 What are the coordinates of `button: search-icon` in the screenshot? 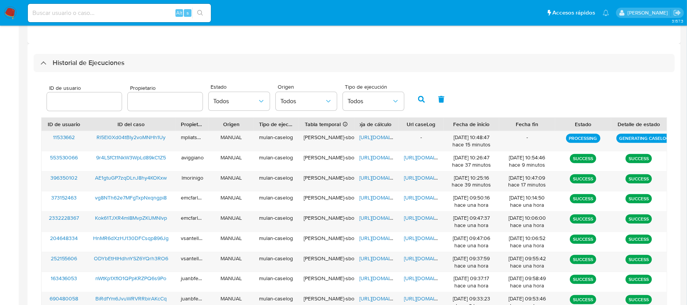 It's located at (200, 13).